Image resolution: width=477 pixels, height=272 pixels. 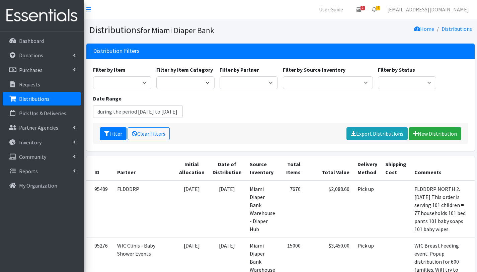 I want to click on button: Filter, so click(x=113, y=134).